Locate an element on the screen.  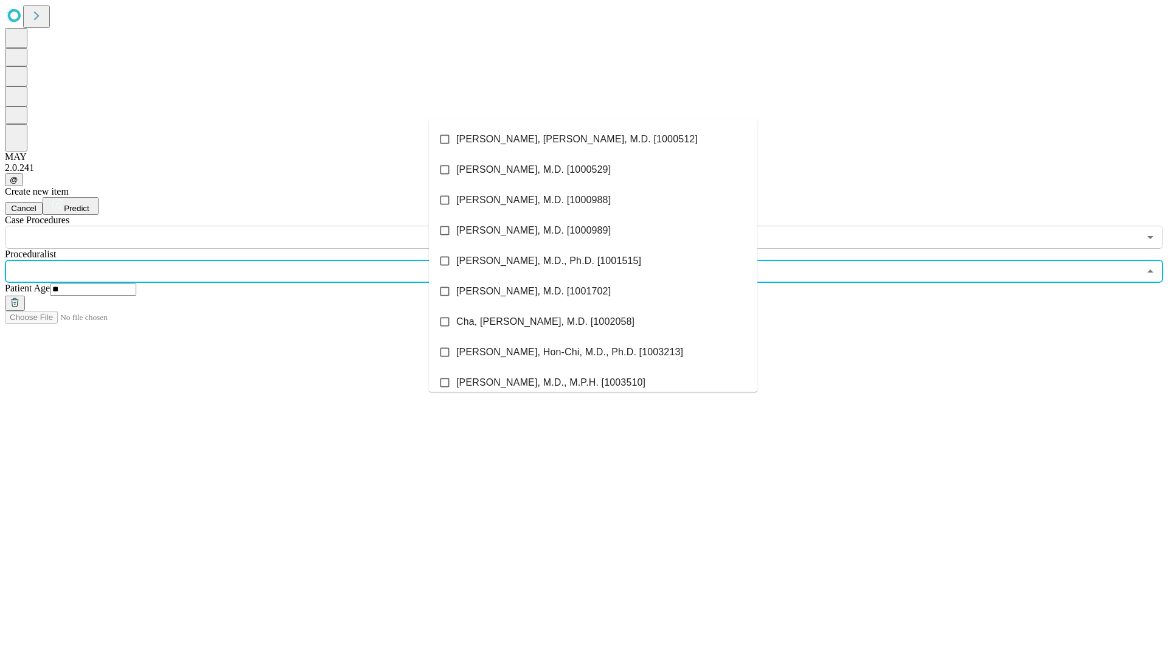
button: Open is located at coordinates (1150, 237).